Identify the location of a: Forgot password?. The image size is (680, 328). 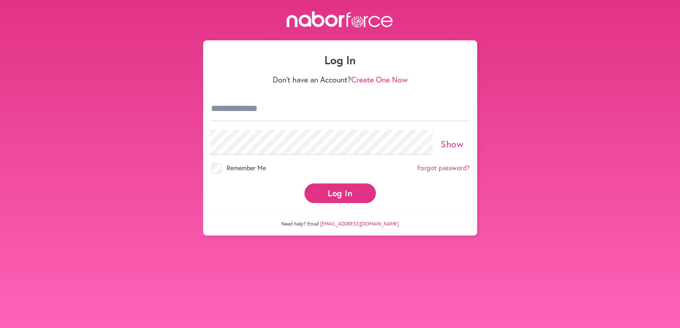
(444, 168).